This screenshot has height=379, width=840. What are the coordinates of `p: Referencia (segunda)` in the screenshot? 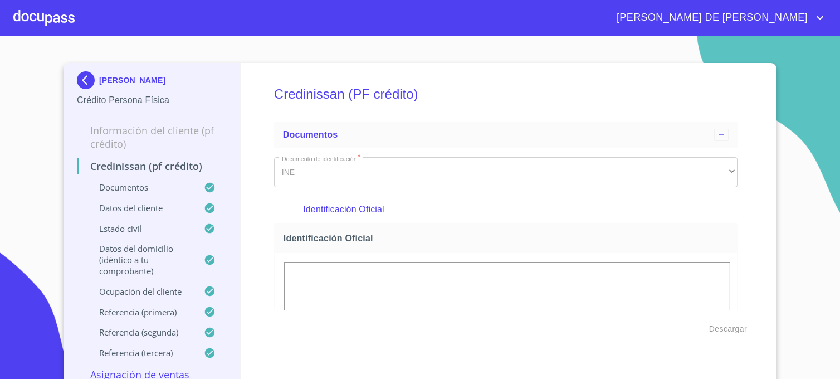 It's located at (140, 332).